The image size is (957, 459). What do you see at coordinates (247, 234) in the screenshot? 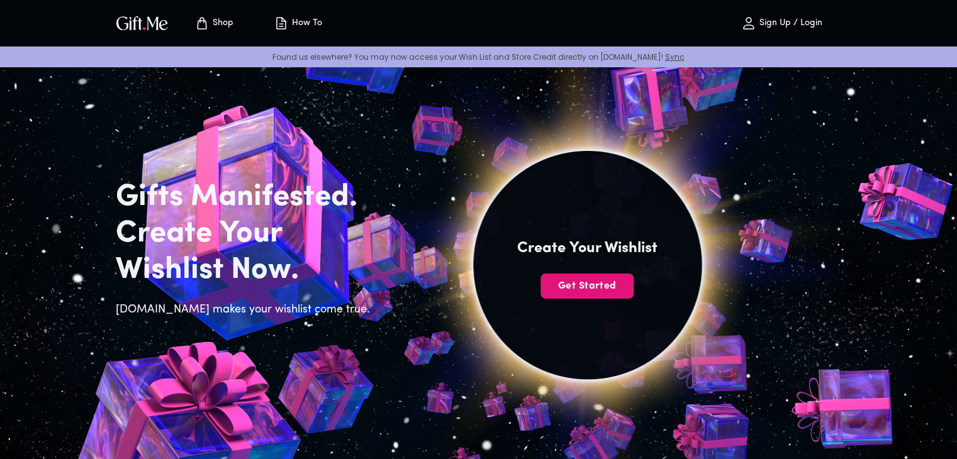
I see `h2: Create Your` at bounding box center [247, 234].